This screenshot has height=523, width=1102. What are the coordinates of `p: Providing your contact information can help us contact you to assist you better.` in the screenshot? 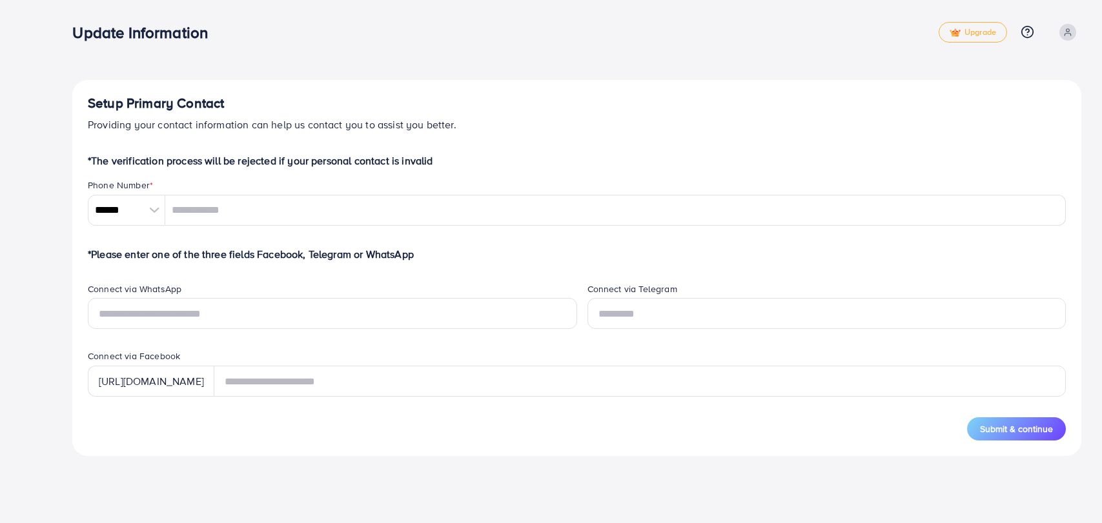 It's located at (576, 125).